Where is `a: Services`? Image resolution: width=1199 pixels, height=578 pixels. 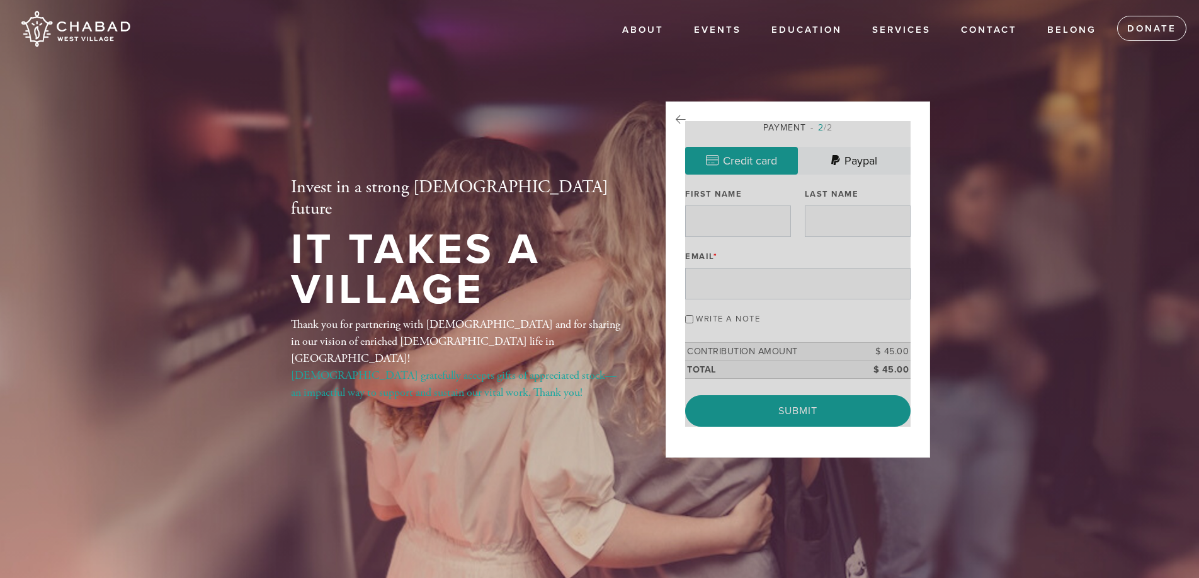
a: Services is located at coordinates (901, 30).